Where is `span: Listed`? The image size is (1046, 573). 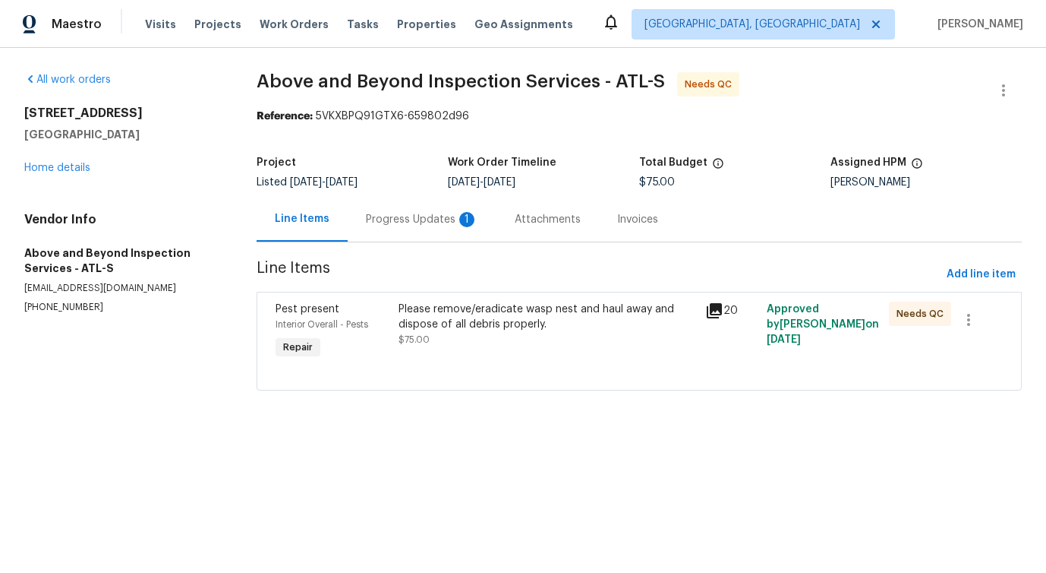 span: Listed is located at coordinates (307, 182).